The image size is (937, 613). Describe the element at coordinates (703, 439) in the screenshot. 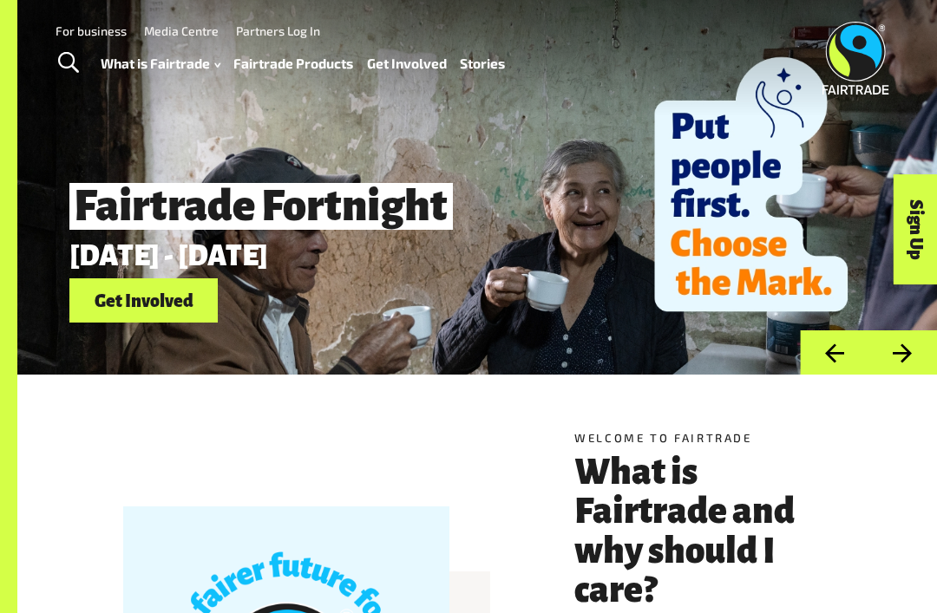

I see `h5: Welcome to Fairtrade` at that location.